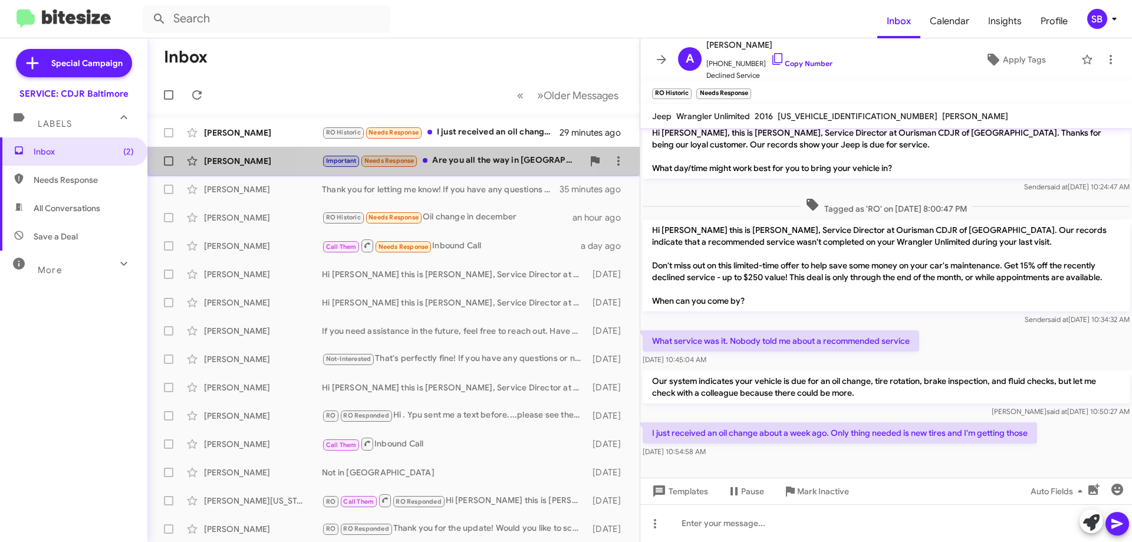 The height and width of the screenshot is (542, 1132). What do you see at coordinates (1055, 21) in the screenshot?
I see `a: Profile` at bounding box center [1055, 21].